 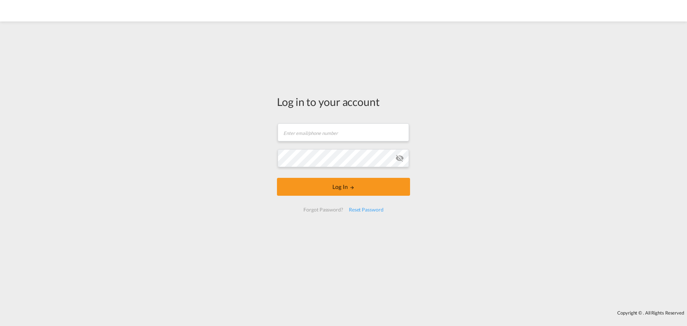 What do you see at coordinates (399, 158) in the screenshot?
I see `md-icon: icon-eye-off` at bounding box center [399, 158].